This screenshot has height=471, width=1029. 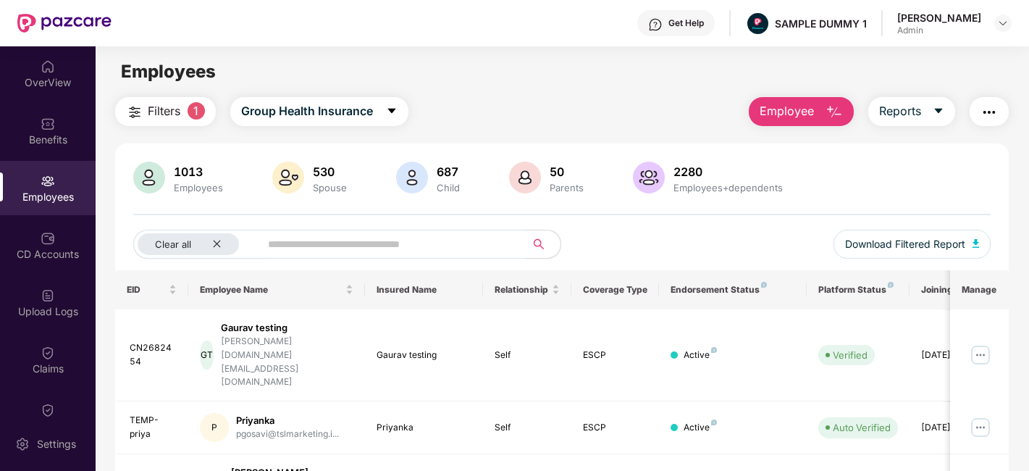 What do you see at coordinates (786, 111) in the screenshot?
I see `span: Employee` at bounding box center [786, 111].